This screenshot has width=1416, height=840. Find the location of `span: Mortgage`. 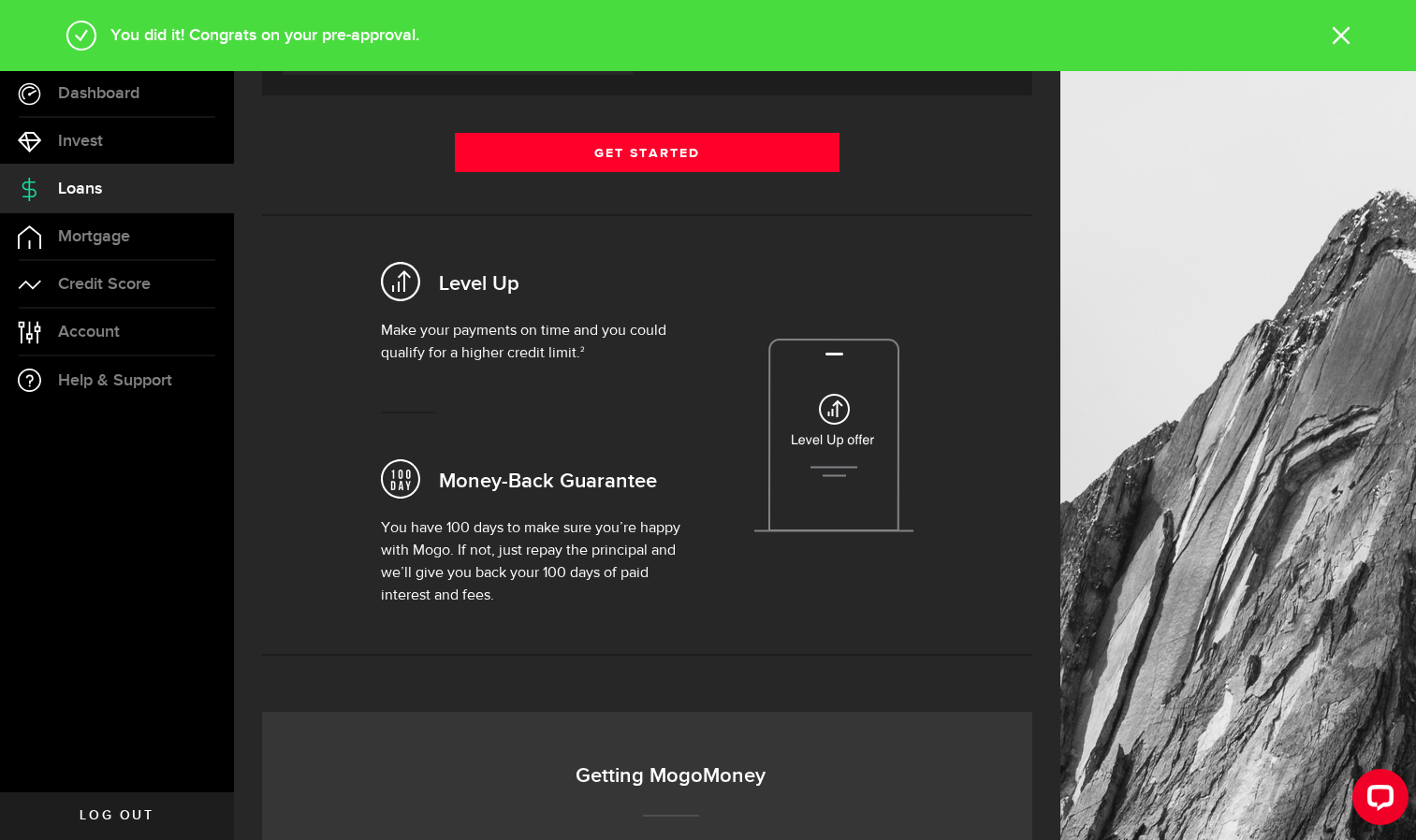

span: Mortgage is located at coordinates (93, 237).